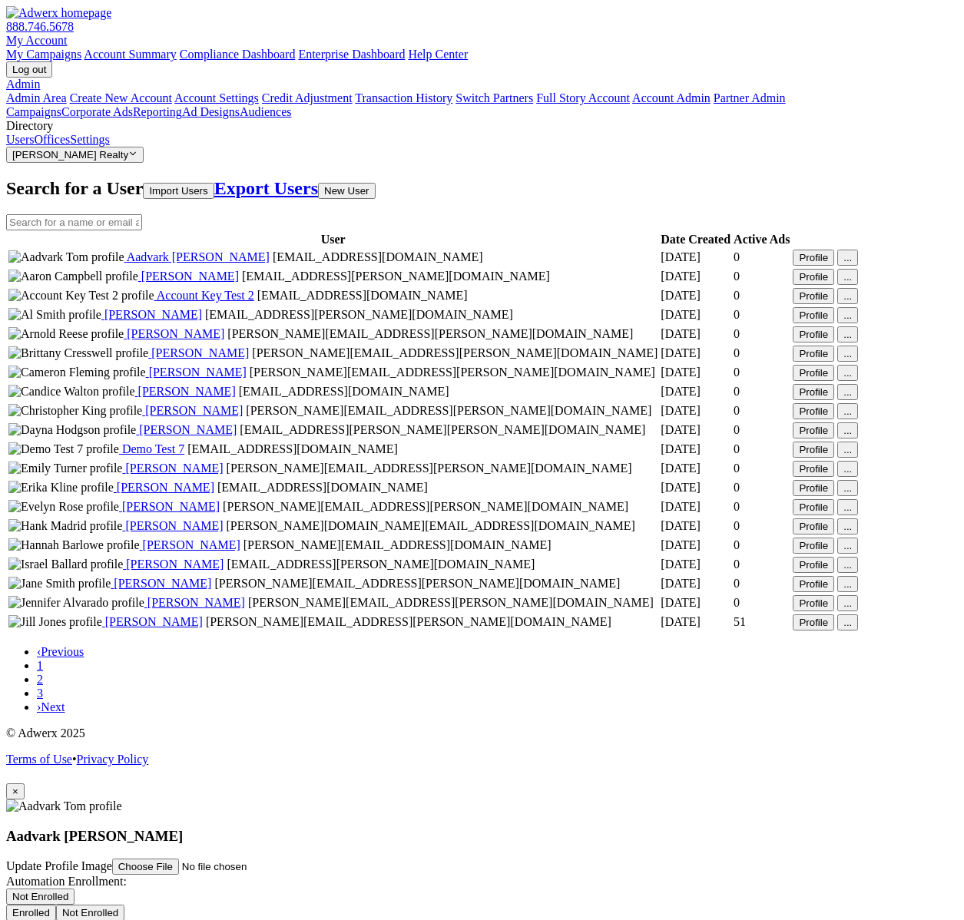 The image size is (964, 920). What do you see at coordinates (750, 98) in the screenshot?
I see `a: Partner Admin` at bounding box center [750, 98].